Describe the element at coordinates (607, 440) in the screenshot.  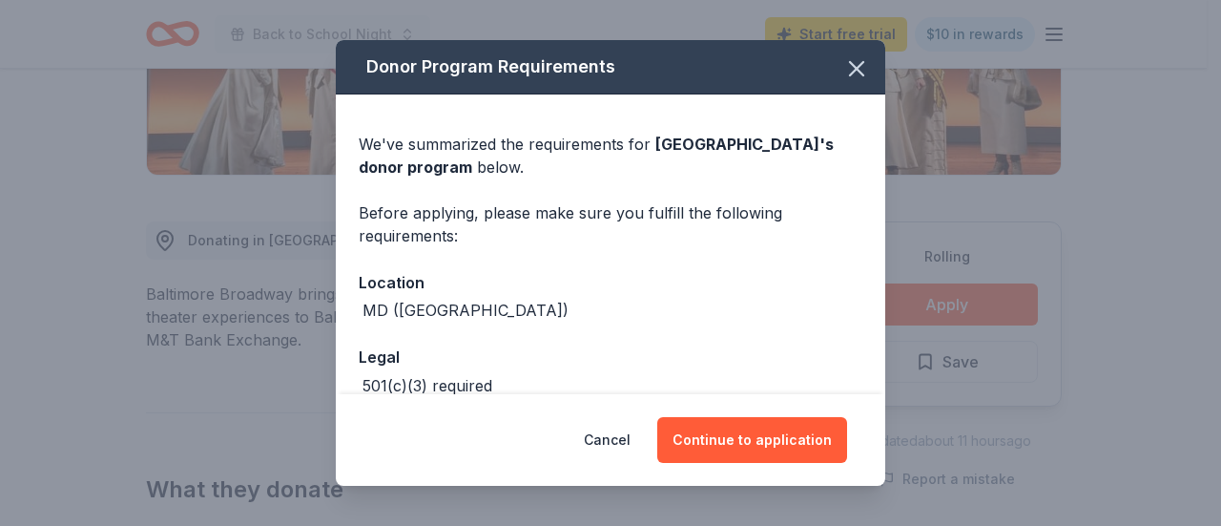
I see `button: Cancel` at that location.